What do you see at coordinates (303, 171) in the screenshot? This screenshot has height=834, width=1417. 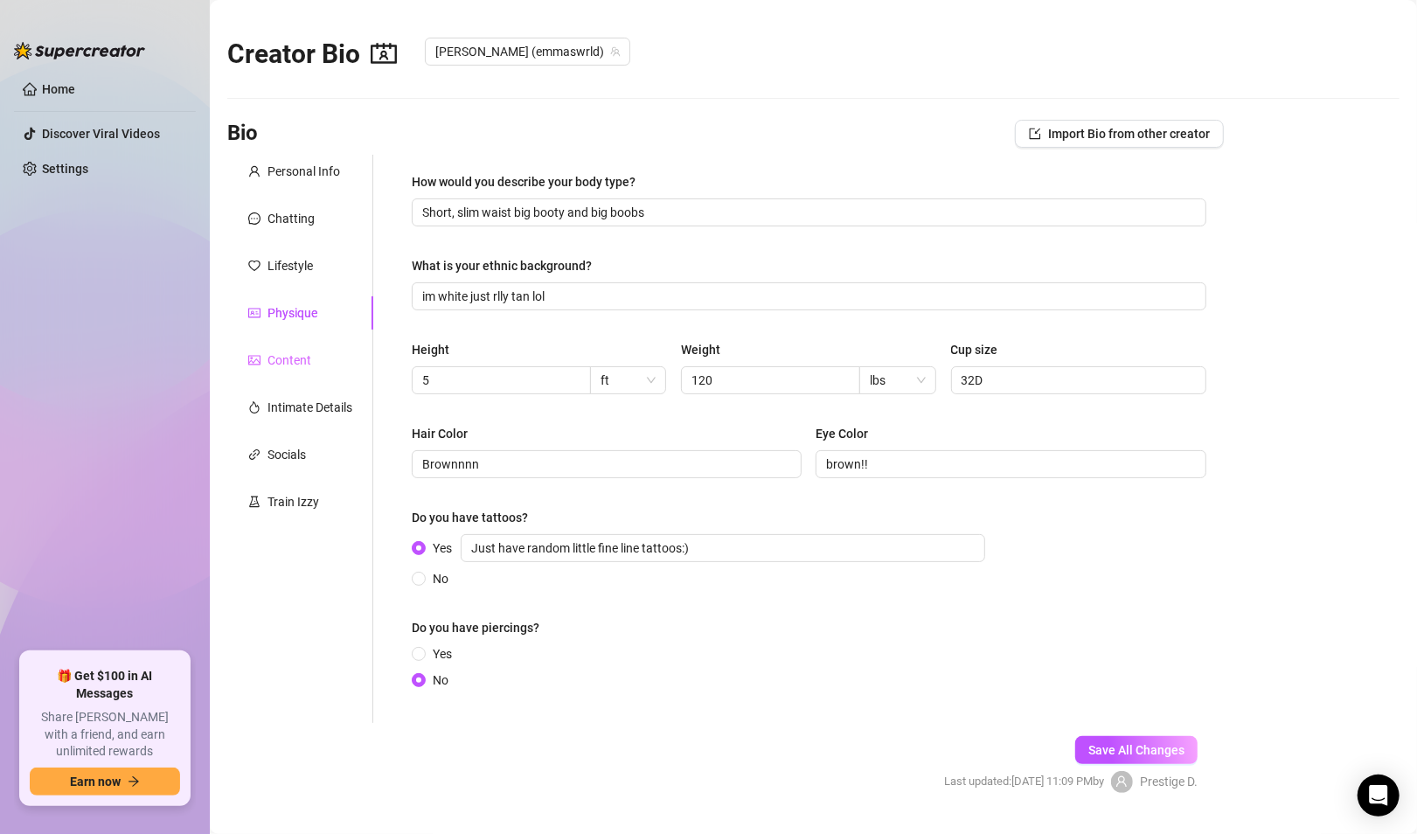 I see `div: Personal Info` at bounding box center [303, 171].